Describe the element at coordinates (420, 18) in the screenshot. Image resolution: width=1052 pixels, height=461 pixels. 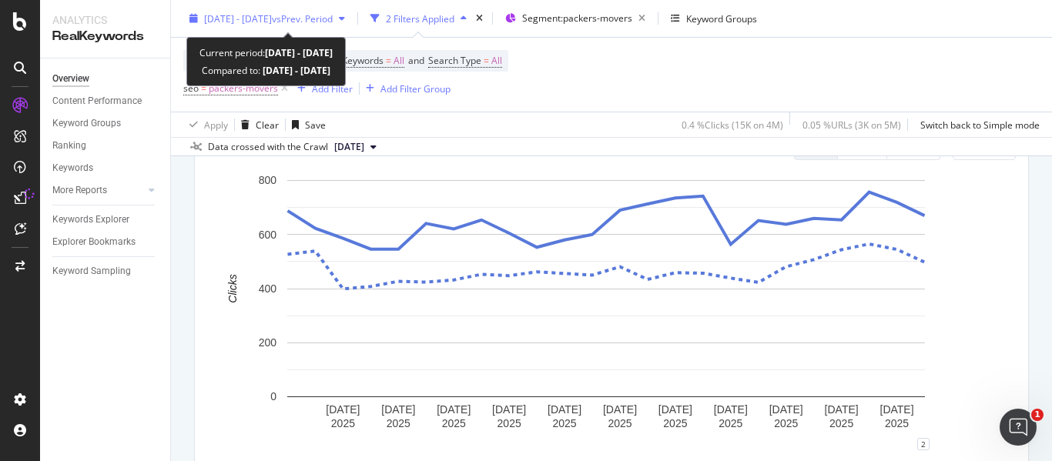
I see `div: 2 Filters Applied` at that location.